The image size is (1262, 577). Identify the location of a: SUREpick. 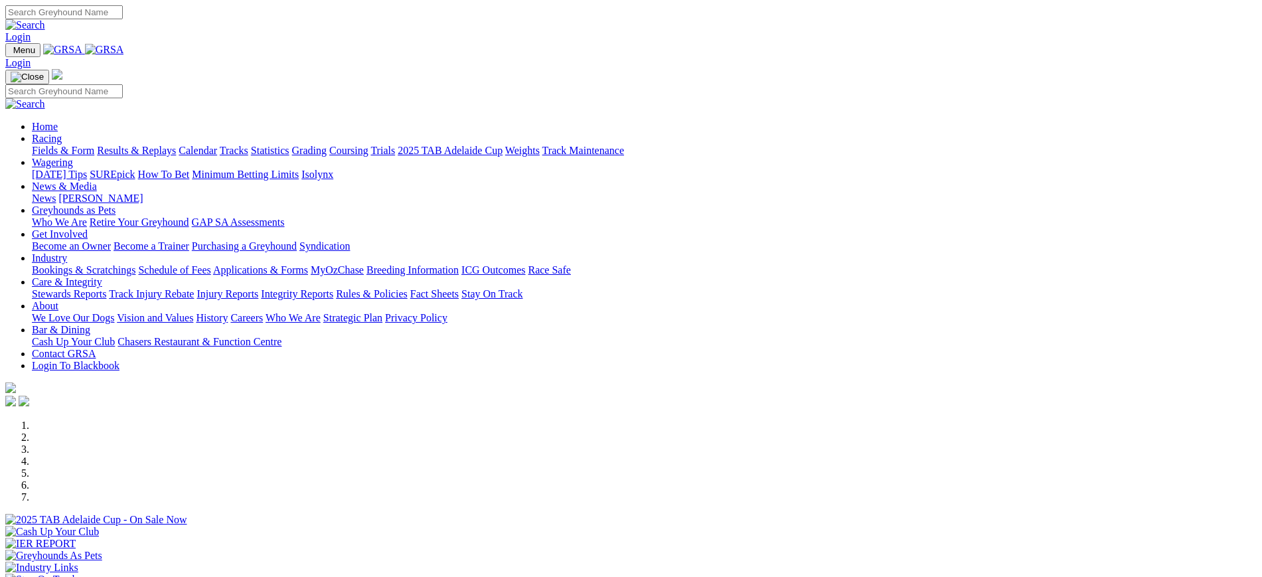
(112, 174).